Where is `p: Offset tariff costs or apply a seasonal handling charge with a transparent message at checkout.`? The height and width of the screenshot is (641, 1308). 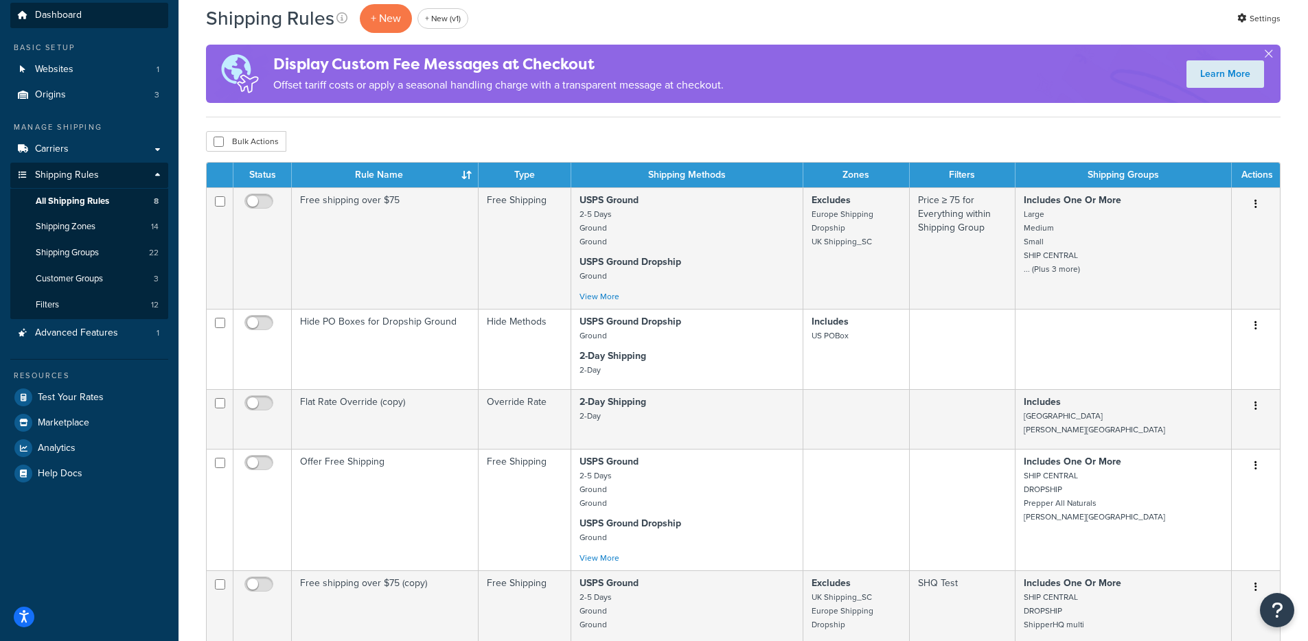 p: Offset tariff costs or apply a seasonal handling charge with a transparent message at checkout. is located at coordinates (499, 85).